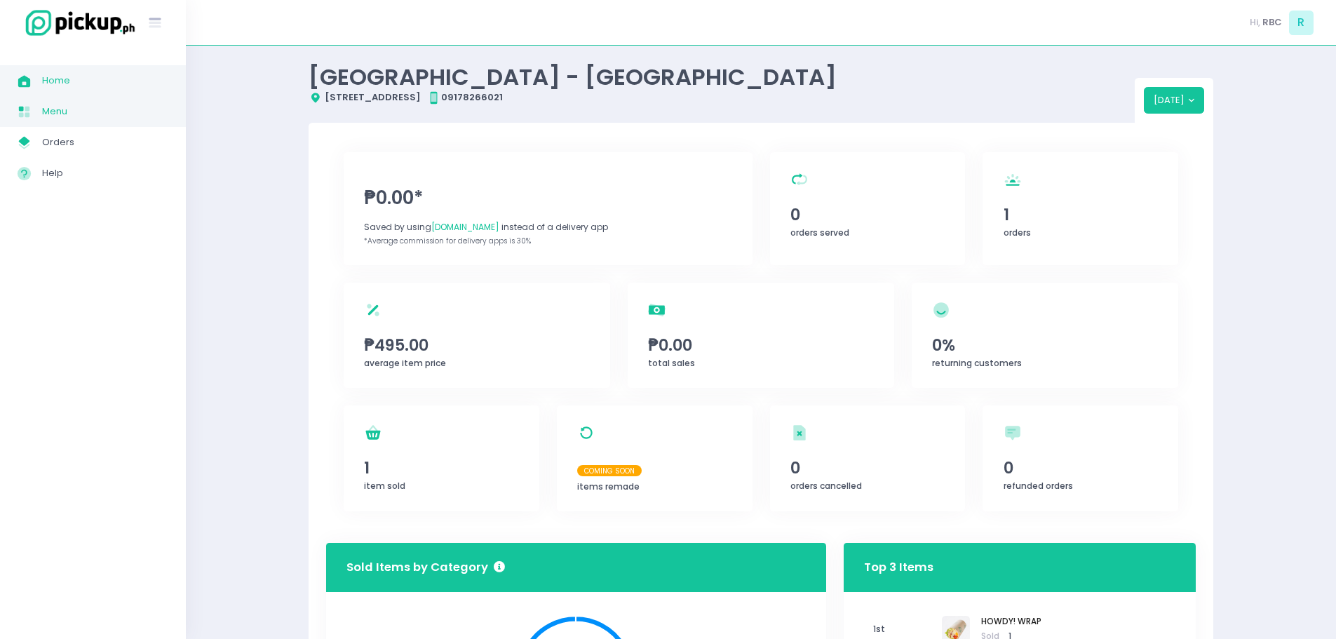 The height and width of the screenshot is (639, 1336). I want to click on span: refunded orders, so click(1038, 485).